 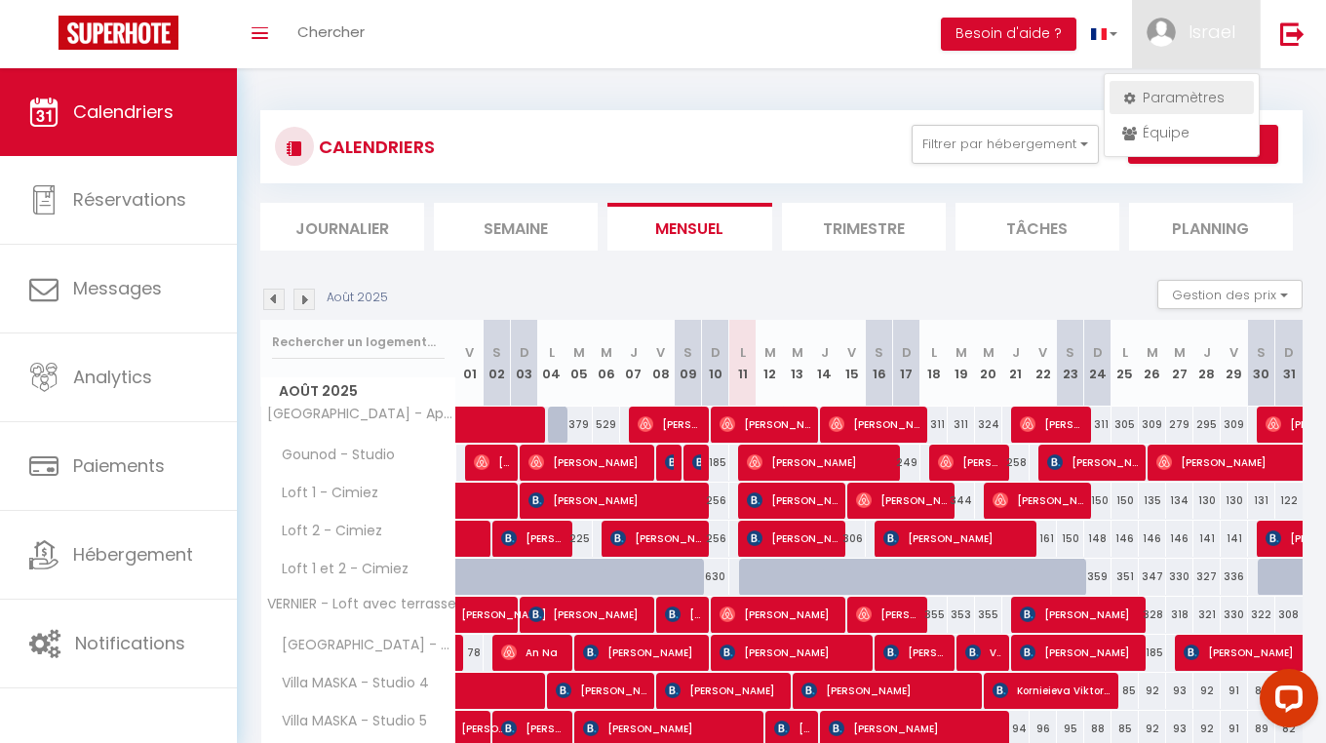 I want to click on div: 351, so click(x=1125, y=576).